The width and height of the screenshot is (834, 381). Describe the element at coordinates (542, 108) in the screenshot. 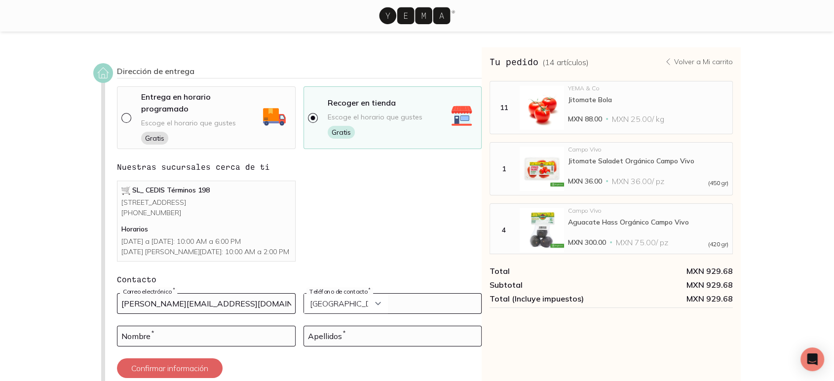

I see `img: Jitomate Bola` at that location.